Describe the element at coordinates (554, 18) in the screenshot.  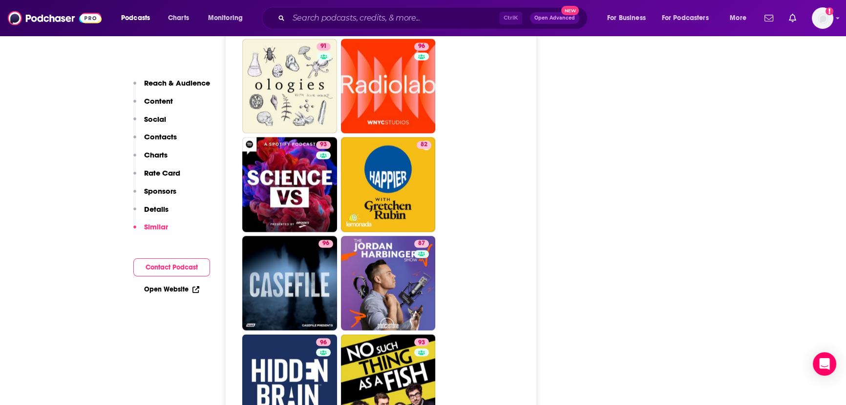
I see `span: Open Advanced` at that location.